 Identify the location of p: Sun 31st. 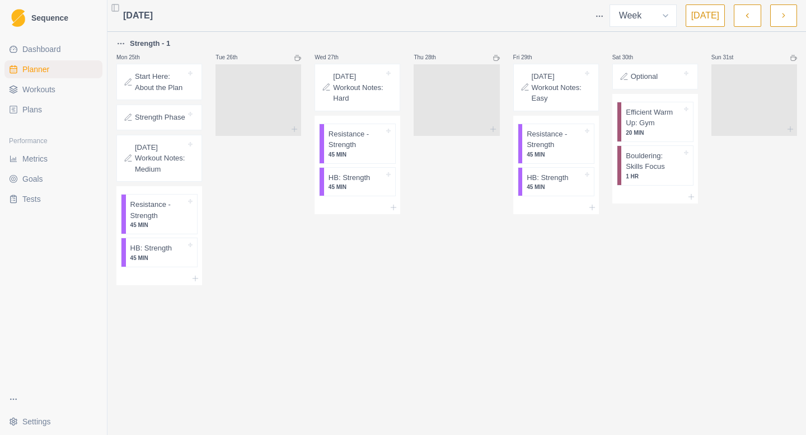
(728, 57).